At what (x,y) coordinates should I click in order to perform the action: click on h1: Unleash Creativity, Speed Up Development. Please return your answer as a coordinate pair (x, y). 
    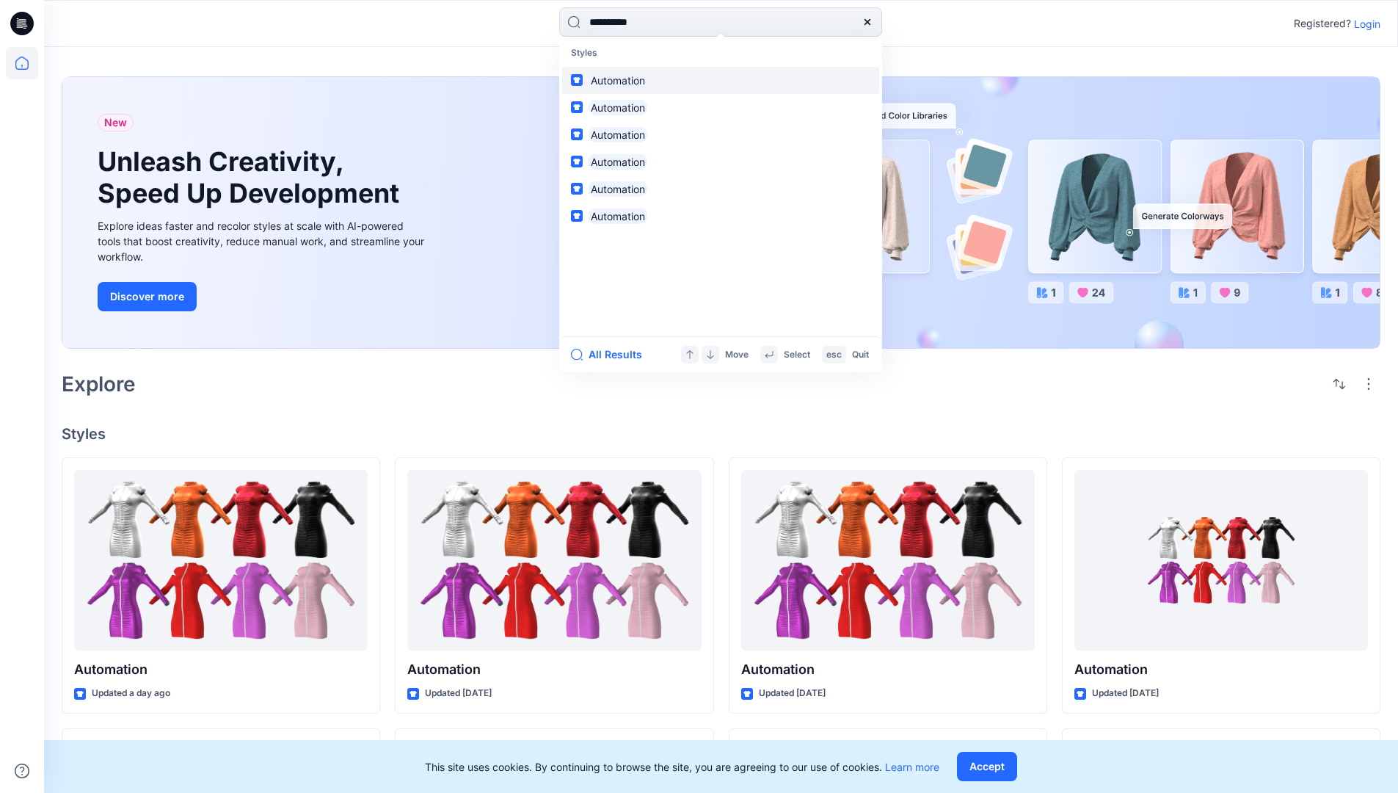
    Looking at the image, I should click on (252, 178).